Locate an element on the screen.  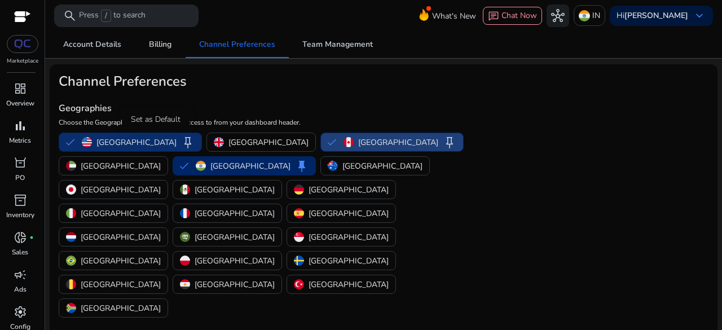
span: bar_chart is located at coordinates (20, 126).